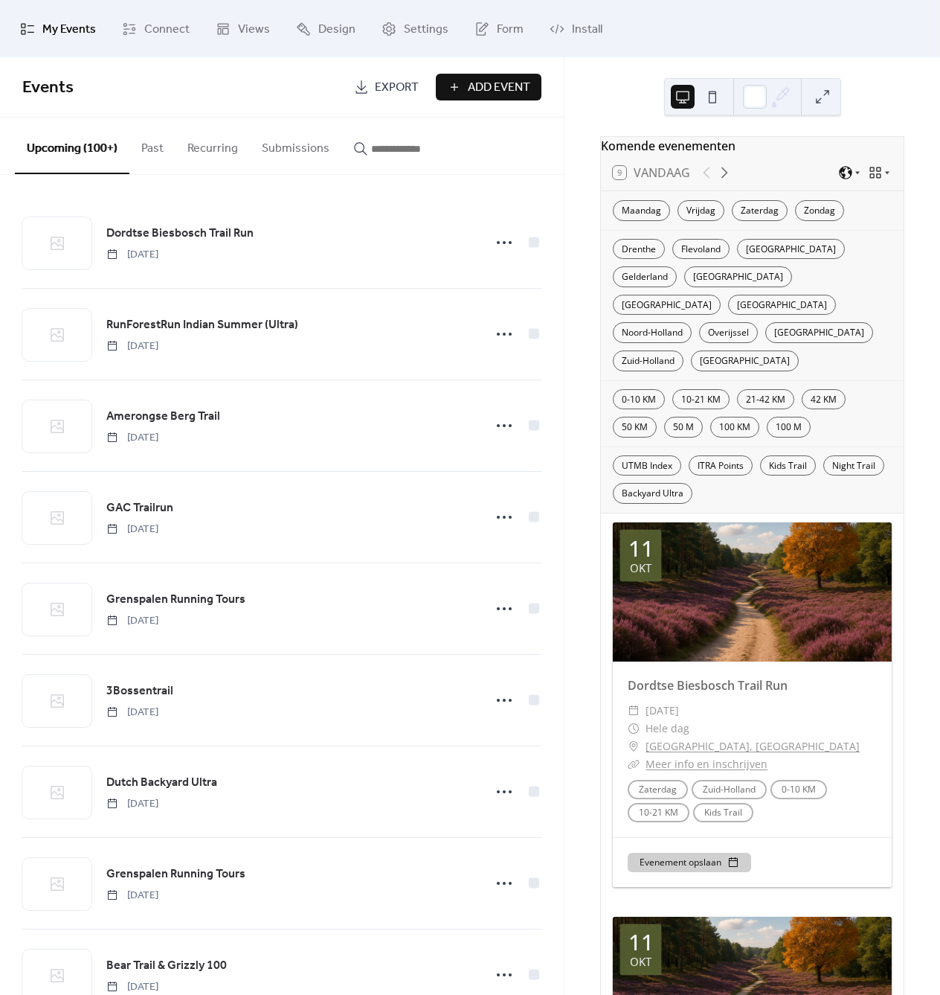  I want to click on div: ITRA Points, so click(721, 466).